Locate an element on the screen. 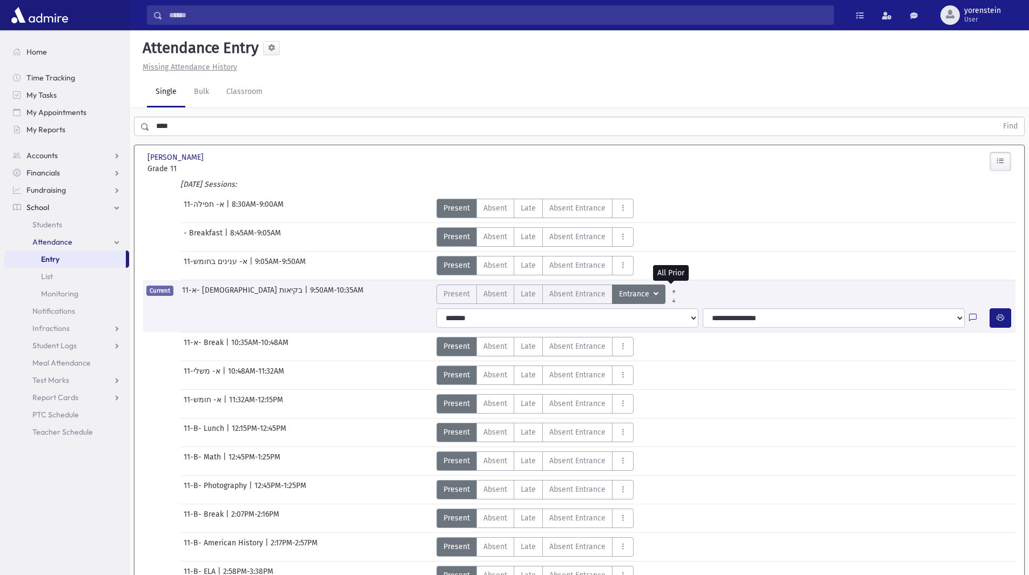 The height and width of the screenshot is (575, 1029). span: 2:07PM-2:16PM is located at coordinates (255, 519).